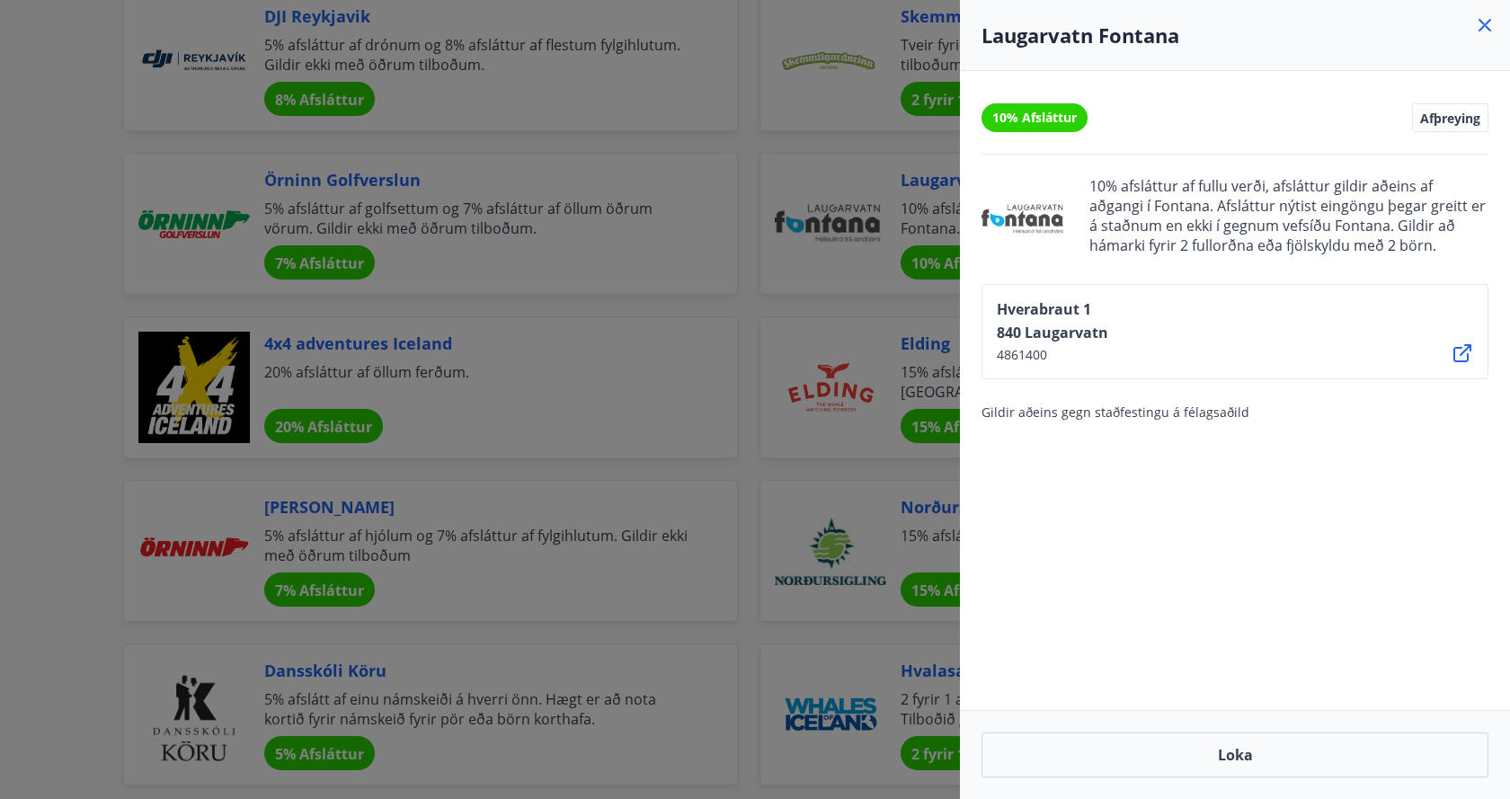 This screenshot has width=1510, height=799. What do you see at coordinates (1289, 219) in the screenshot?
I see `span: 10% afsláttur af fullu verði, afsláttur gildir aðeins af aðgangi í Fontana. Afsláttur nýtist eing...` at bounding box center [1289, 219].